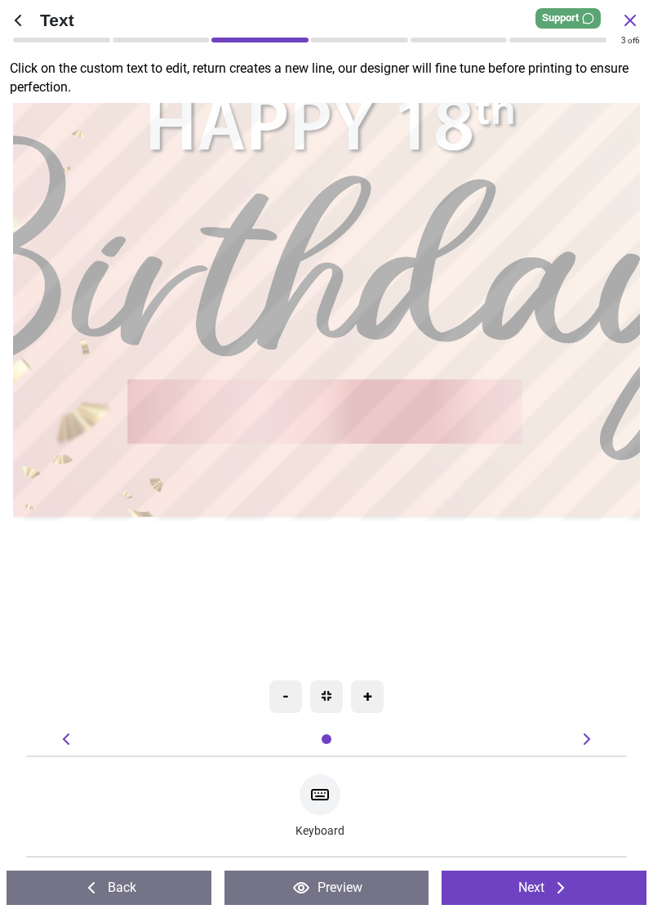  I want to click on p: Click on the custom text to edit, return creates a new line, our designer will fine tune before p..., so click(332, 78).